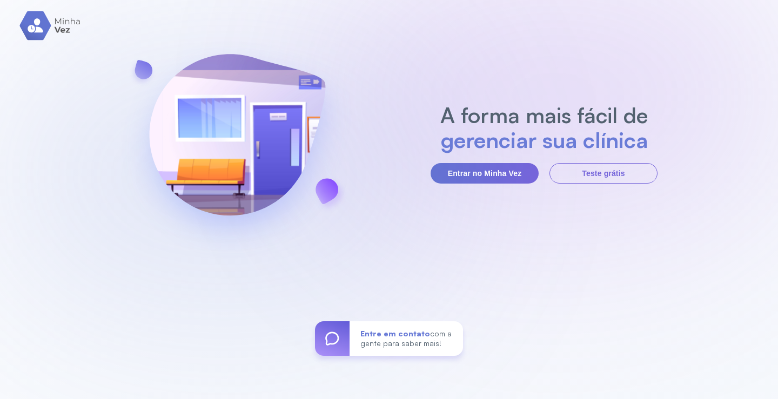  What do you see at coordinates (603, 173) in the screenshot?
I see `button: Teste grátis` at bounding box center [603, 173].